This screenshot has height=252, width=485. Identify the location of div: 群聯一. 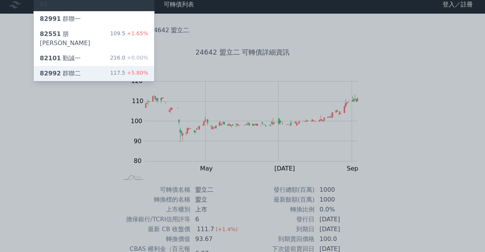
(60, 19).